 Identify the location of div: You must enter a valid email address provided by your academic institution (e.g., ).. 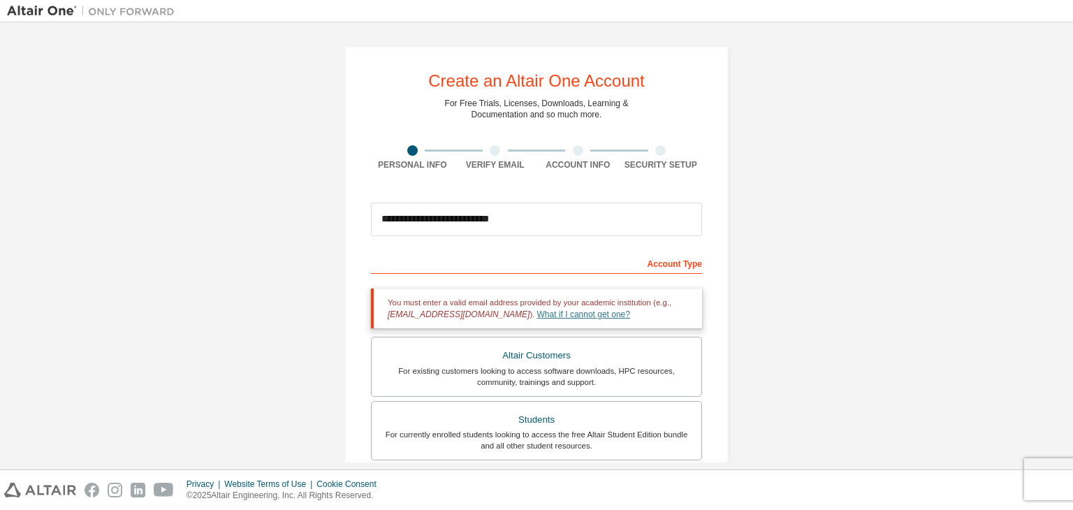
(536, 308).